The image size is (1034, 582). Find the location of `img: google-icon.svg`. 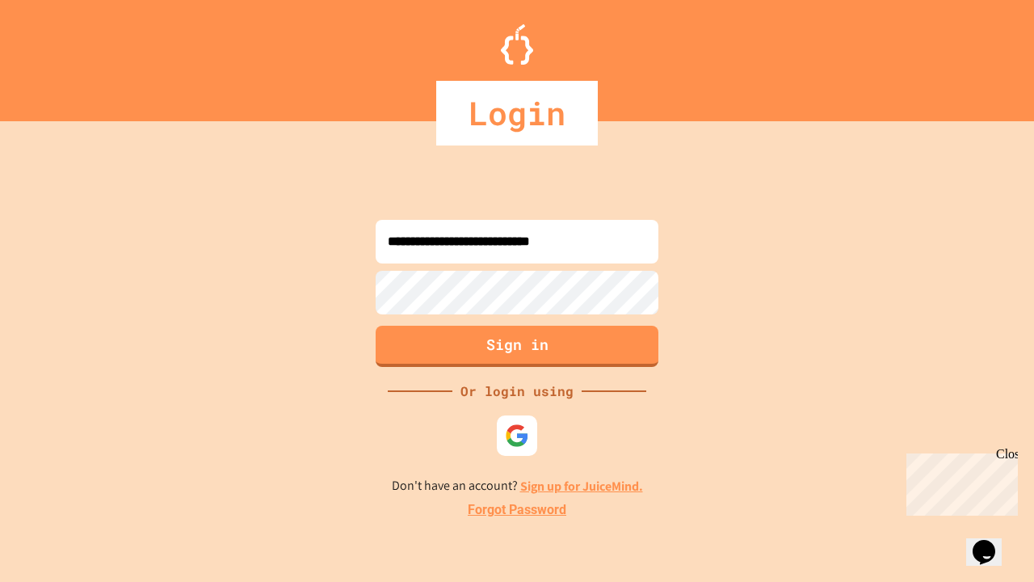

img: google-icon.svg is located at coordinates (517, 436).